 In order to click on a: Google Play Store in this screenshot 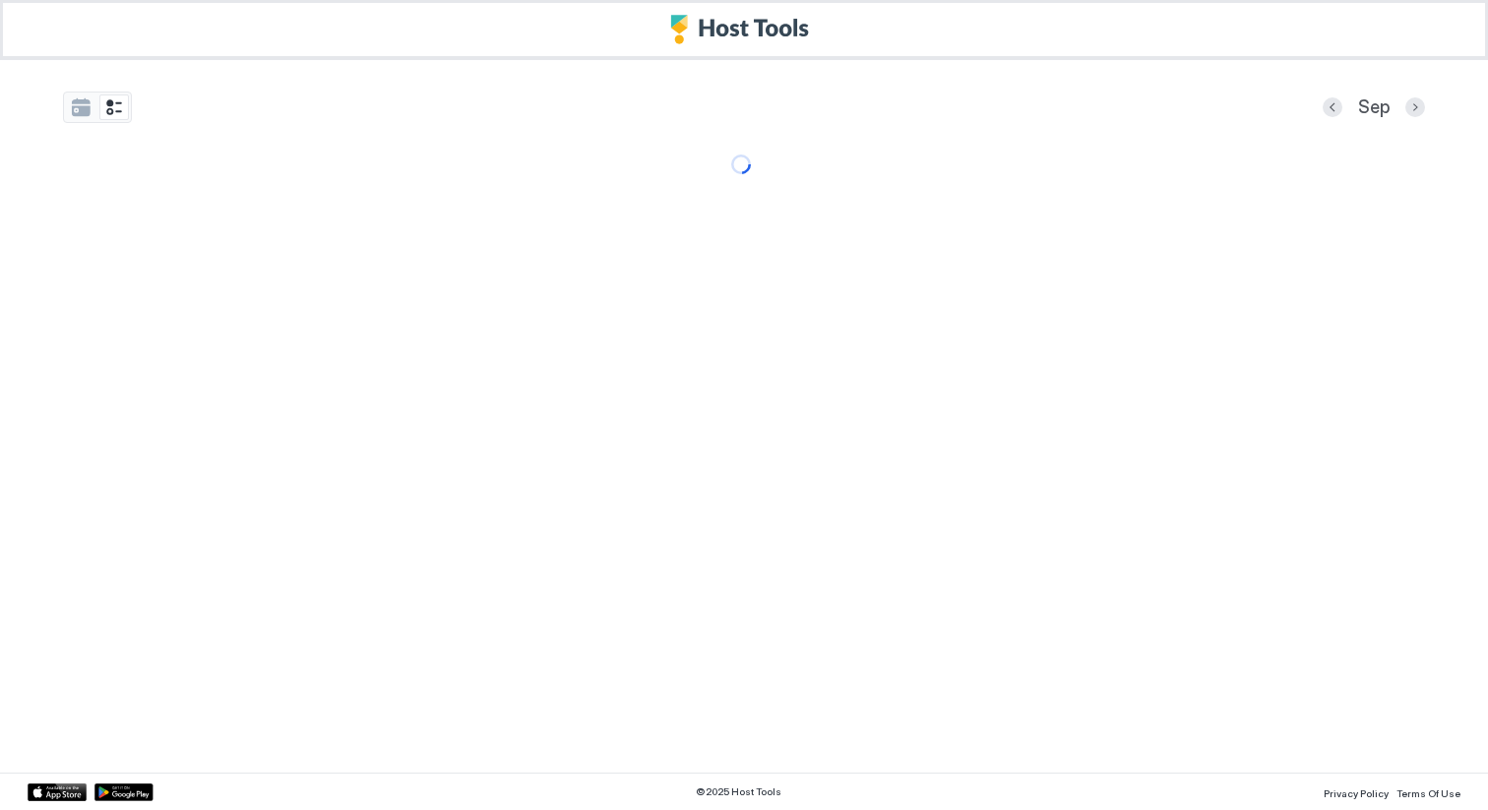, I will do `click(124, 792)`.